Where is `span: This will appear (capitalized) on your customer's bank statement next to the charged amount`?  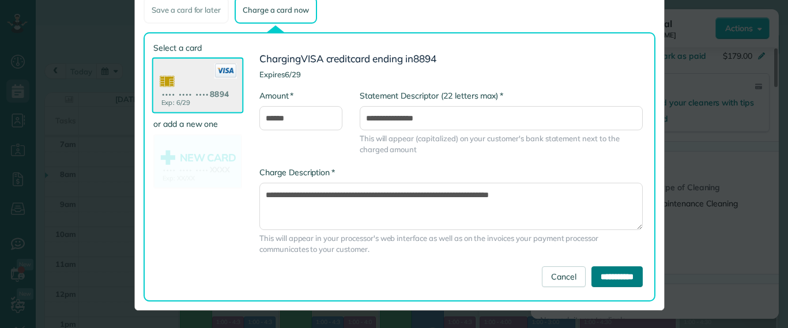
span: This will appear (capitalized) on your customer's bank statement next to the charged amount is located at coordinates (501, 144).